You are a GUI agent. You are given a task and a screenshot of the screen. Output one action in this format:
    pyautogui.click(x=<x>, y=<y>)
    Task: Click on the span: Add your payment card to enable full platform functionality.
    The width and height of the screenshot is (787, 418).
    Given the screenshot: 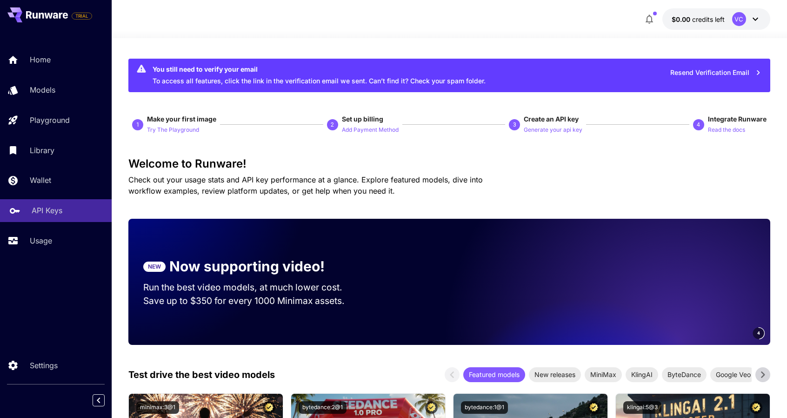 What is the action you would take?
    pyautogui.click(x=82, y=16)
    